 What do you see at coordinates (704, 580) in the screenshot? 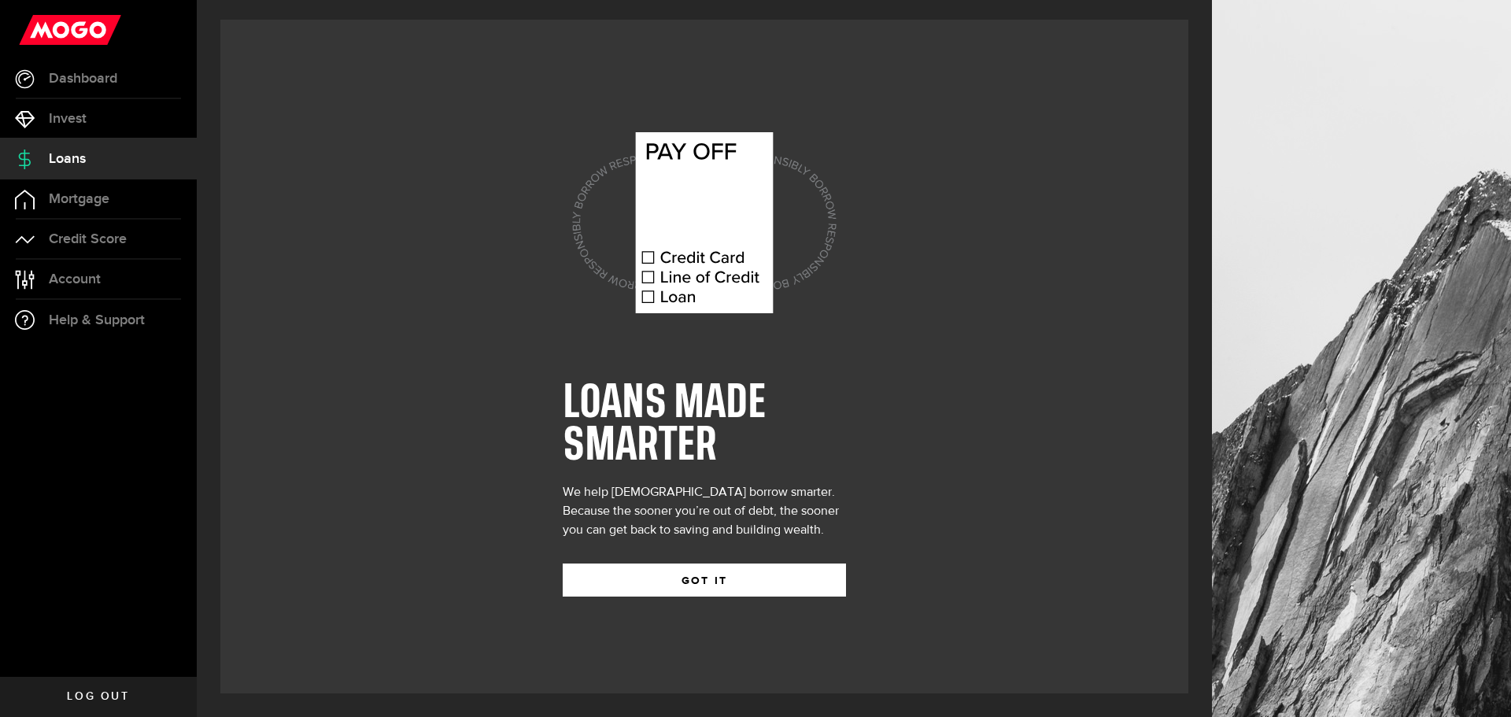
I see `button: GOT IT` at bounding box center [704, 580].